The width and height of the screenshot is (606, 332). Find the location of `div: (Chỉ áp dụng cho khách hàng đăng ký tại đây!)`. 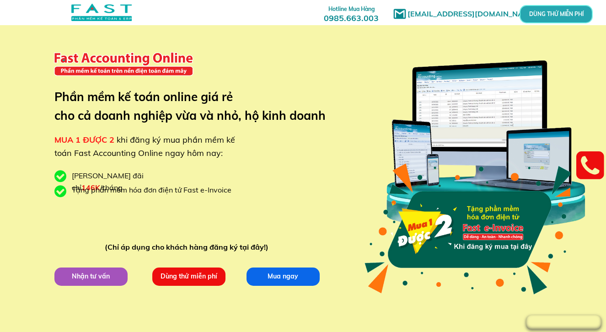

div: (Chỉ áp dụng cho khách hàng đăng ký tại đây!) is located at coordinates (189, 248).